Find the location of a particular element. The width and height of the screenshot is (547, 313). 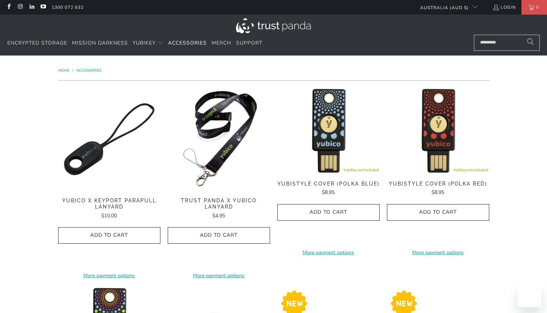

a: YubiStyle Cover (Polka Blue) - Trust Panda is located at coordinates (328, 130).